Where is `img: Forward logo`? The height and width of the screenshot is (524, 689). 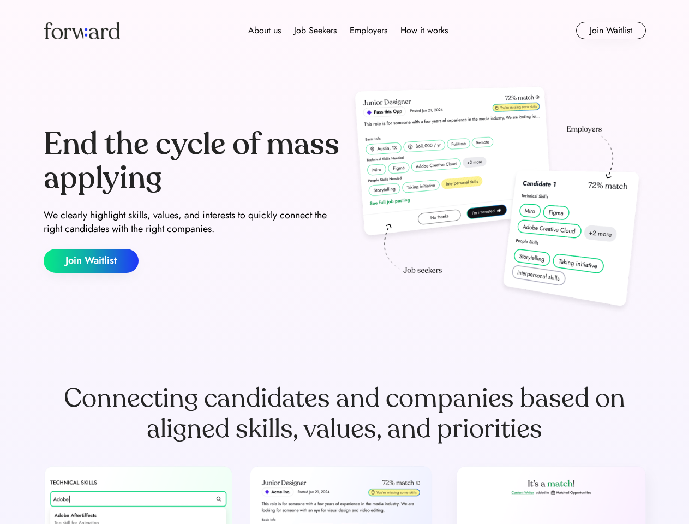
img: Forward logo is located at coordinates (82, 31).